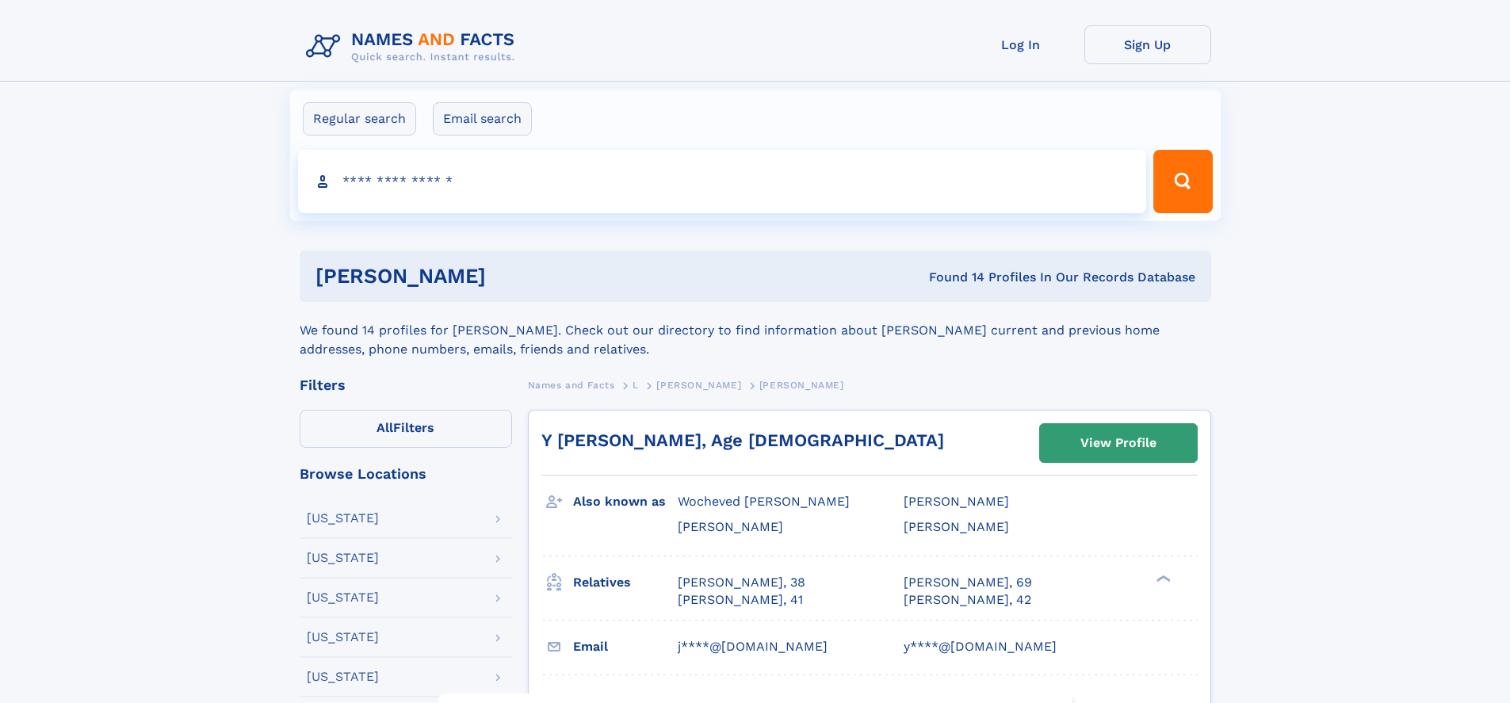 This screenshot has height=703, width=1510. I want to click on div: Filters, so click(406, 385).